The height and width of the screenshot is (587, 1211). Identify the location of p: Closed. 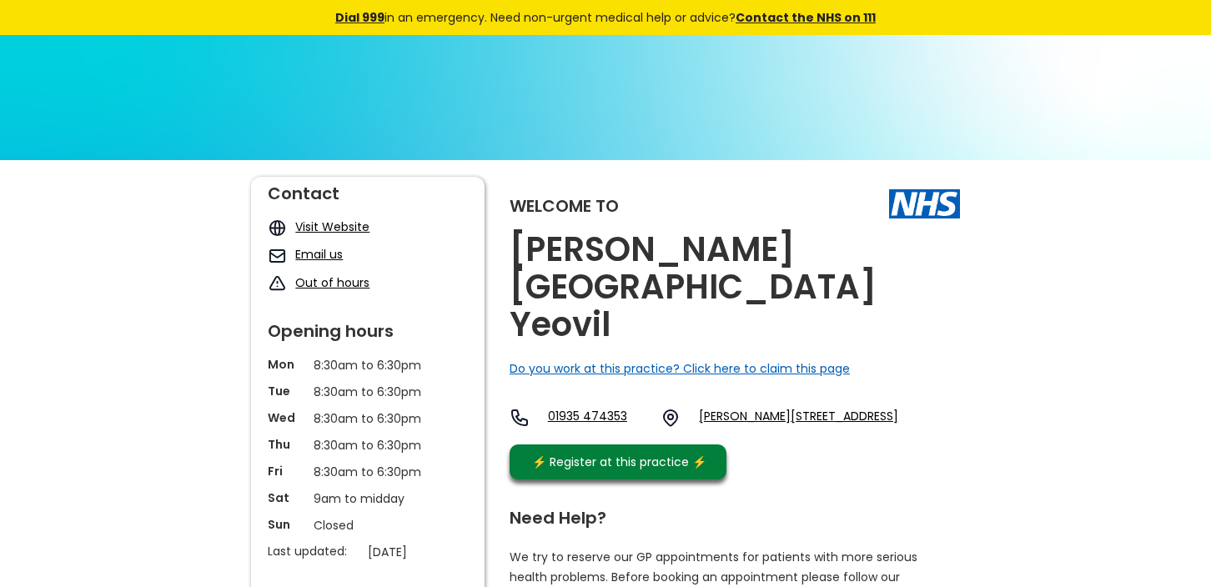
(368, 525).